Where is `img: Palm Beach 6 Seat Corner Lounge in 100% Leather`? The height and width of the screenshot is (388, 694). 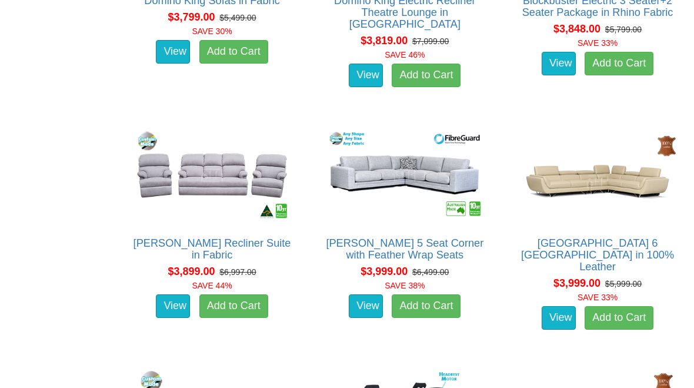
img: Palm Beach 6 Seat Corner Lounge in 100% Leather is located at coordinates (598, 175).